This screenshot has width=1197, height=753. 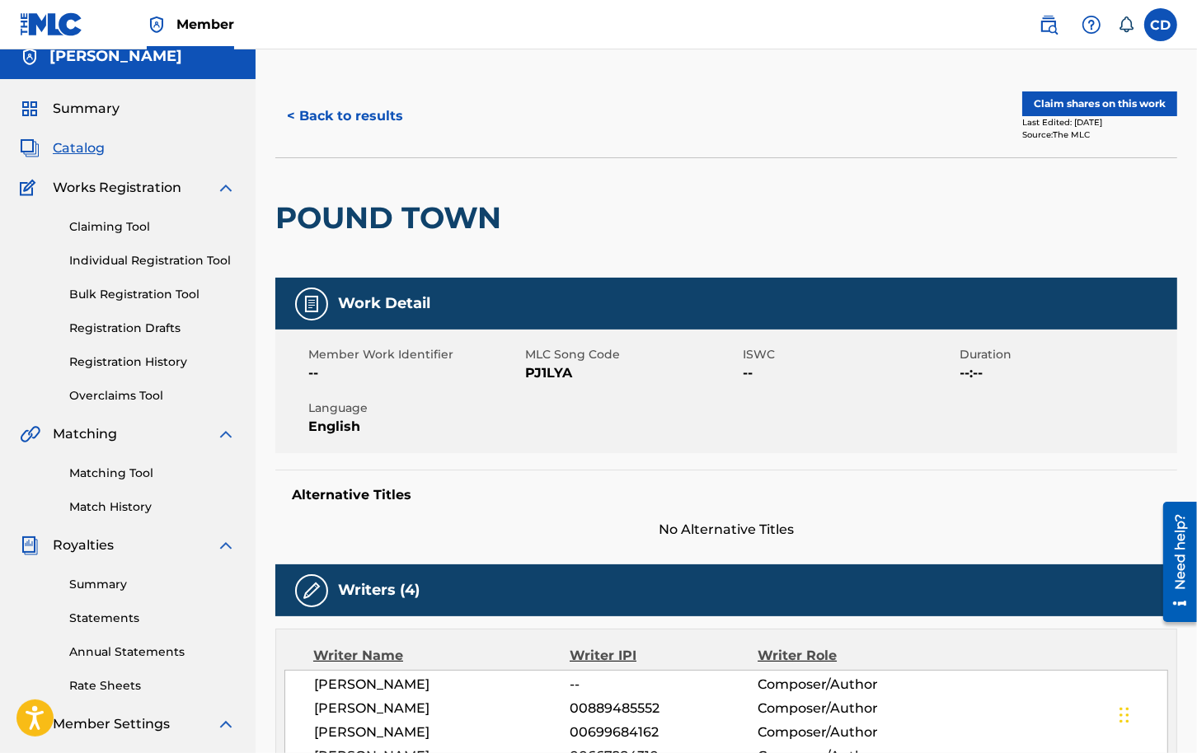 What do you see at coordinates (152, 686) in the screenshot?
I see `a: Rate Sheets` at bounding box center [152, 686].